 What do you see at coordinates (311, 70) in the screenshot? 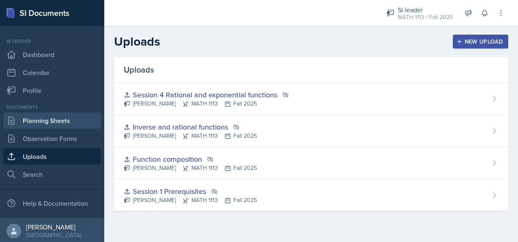
I see `div: Uploads` at bounding box center [311, 70].